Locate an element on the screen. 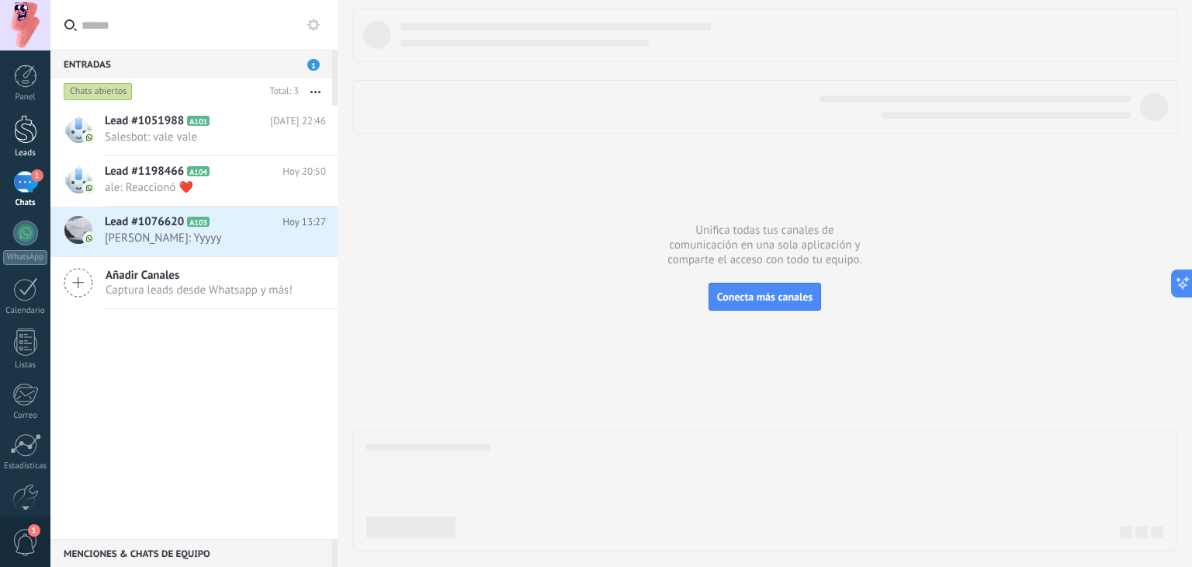  span: A101 is located at coordinates (198, 120).